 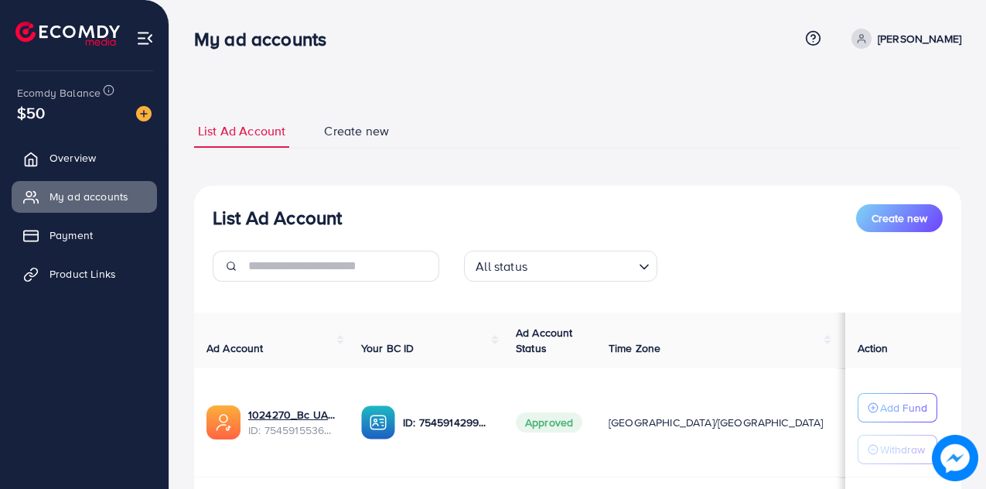 I want to click on a: Payment, so click(x=84, y=235).